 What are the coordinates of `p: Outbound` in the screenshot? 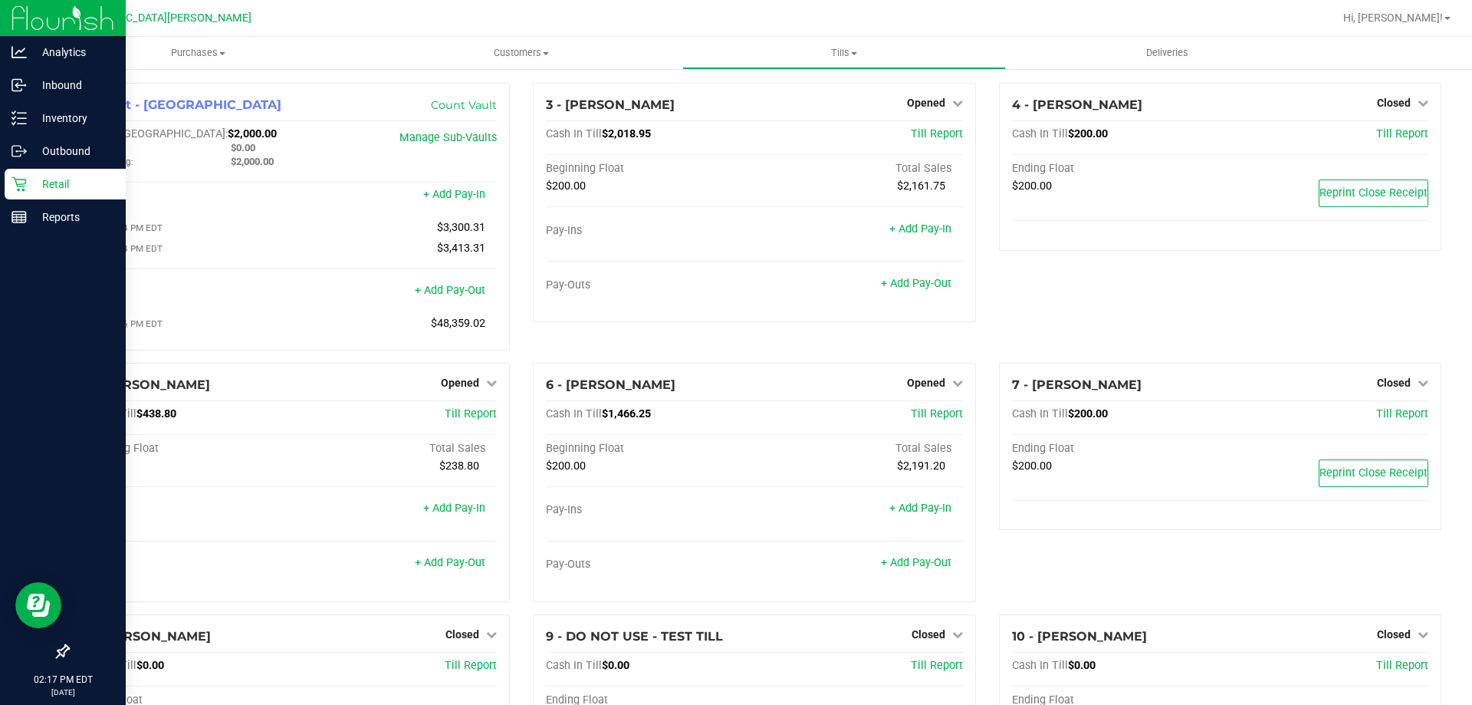 It's located at (73, 151).